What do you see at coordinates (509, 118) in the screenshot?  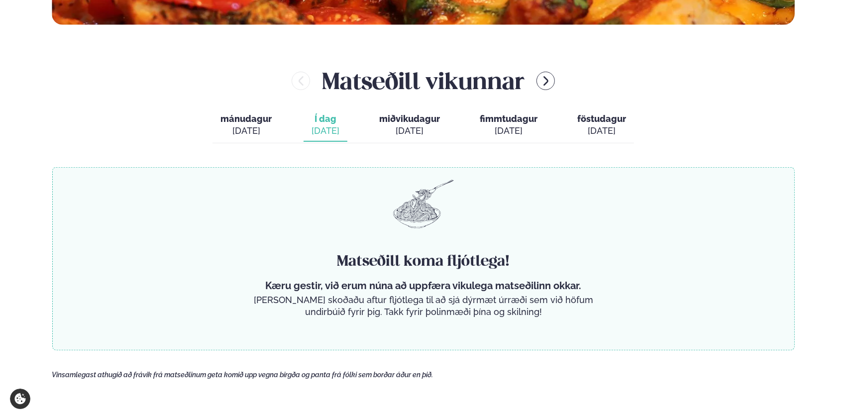 I see `span: fimmtudagur` at bounding box center [509, 118].